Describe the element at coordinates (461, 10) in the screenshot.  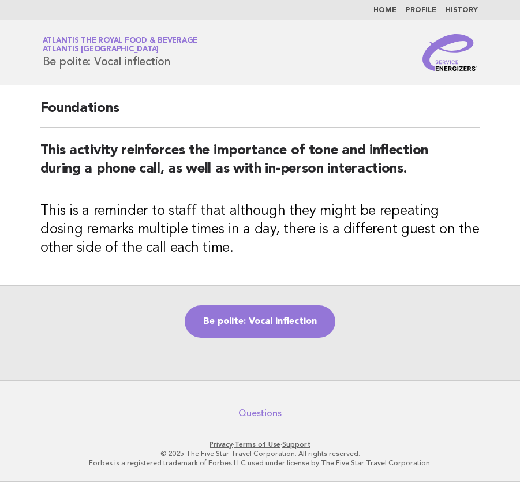
I see `a: History` at that location.